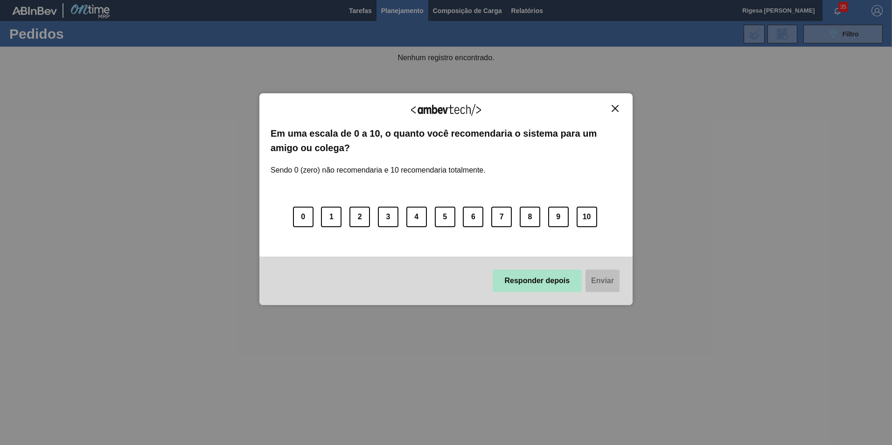 This screenshot has height=445, width=892. What do you see at coordinates (558, 217) in the screenshot?
I see `button: 9` at bounding box center [558, 217].